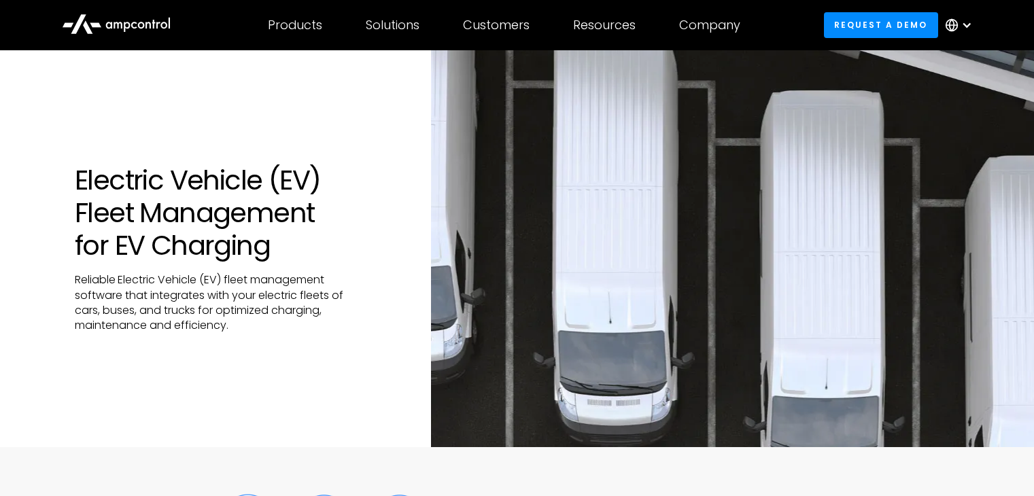  Describe the element at coordinates (392, 25) in the screenshot. I see `div: Solutions` at that location.